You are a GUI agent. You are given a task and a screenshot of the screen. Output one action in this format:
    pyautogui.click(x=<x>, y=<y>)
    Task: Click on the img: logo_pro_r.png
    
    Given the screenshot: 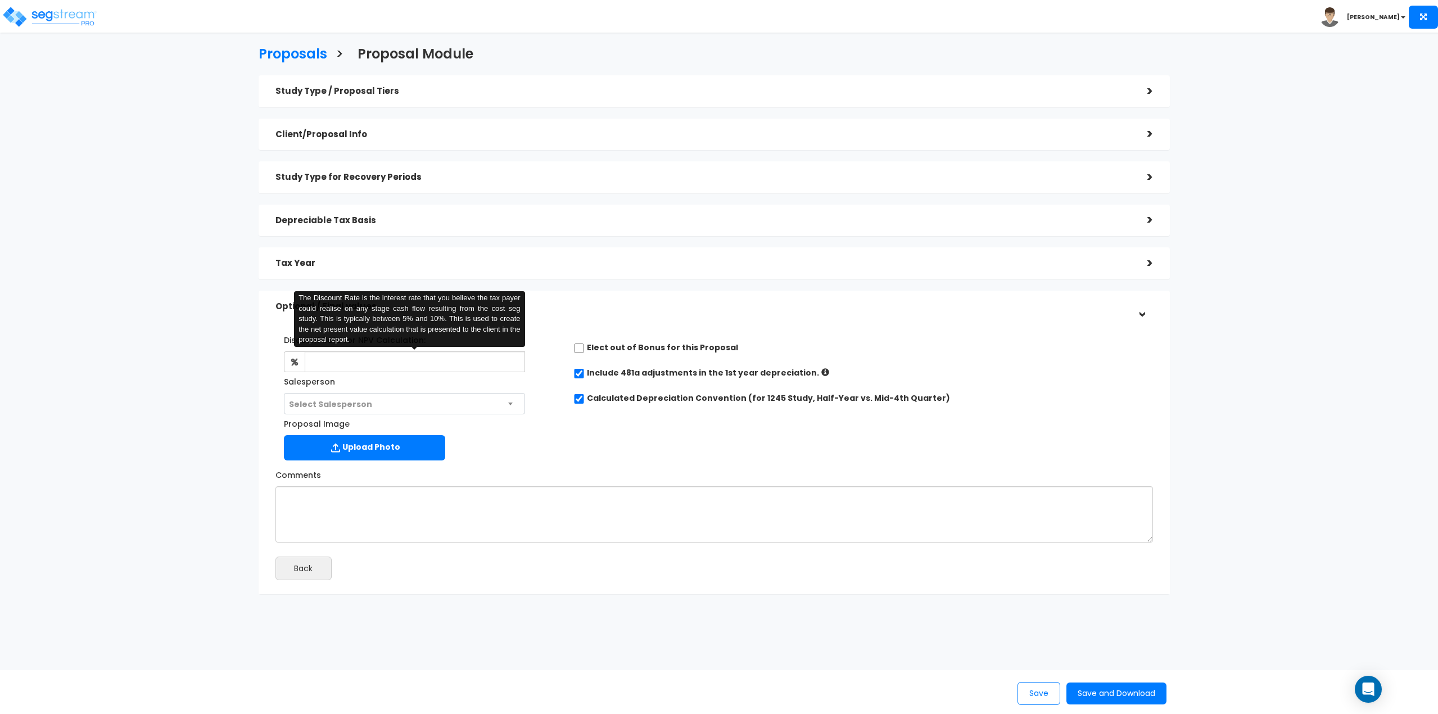 What is the action you would take?
    pyautogui.click(x=49, y=17)
    